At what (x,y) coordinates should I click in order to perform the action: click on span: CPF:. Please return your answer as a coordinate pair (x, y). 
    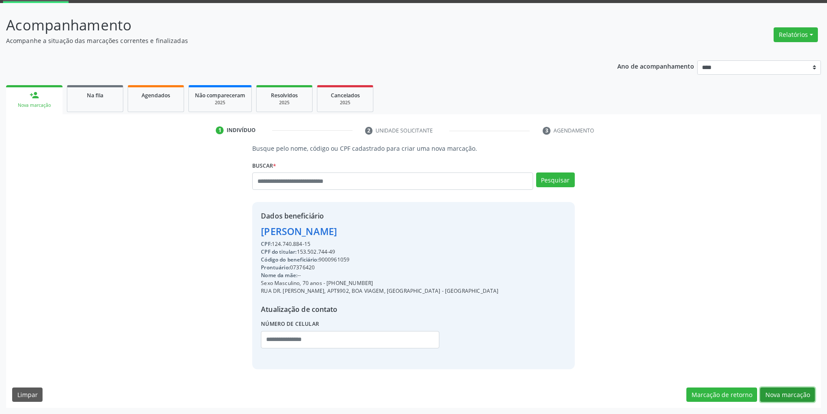
    Looking at the image, I should click on (266, 244).